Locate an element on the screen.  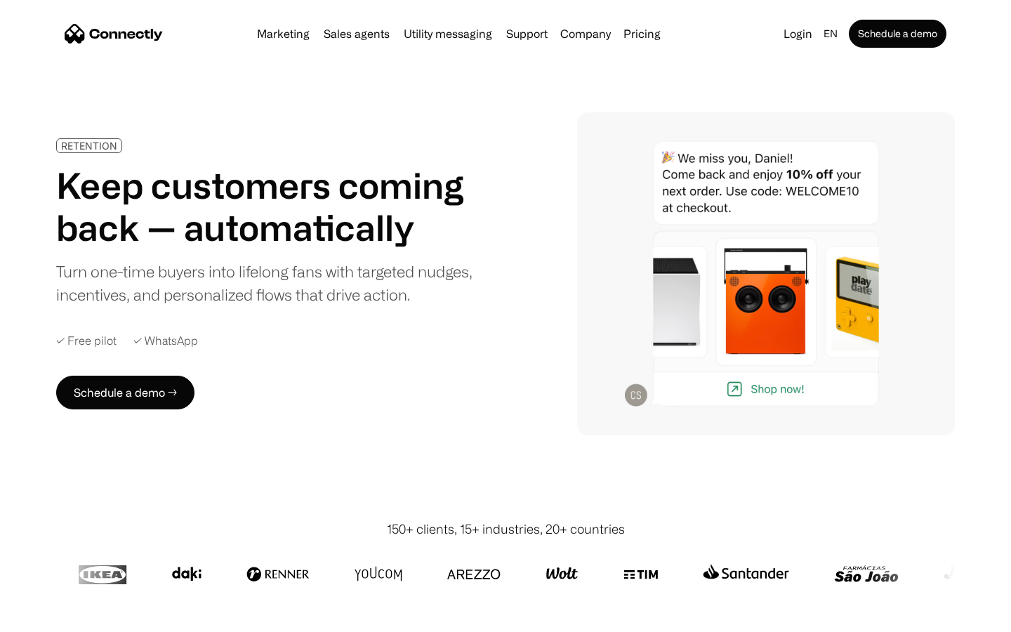
div: RETENTION is located at coordinates (89, 145).